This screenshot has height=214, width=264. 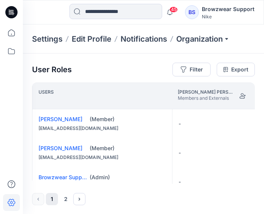 What do you see at coordinates (128, 177) in the screenshot?
I see `div: (Admin)` at bounding box center [128, 177].